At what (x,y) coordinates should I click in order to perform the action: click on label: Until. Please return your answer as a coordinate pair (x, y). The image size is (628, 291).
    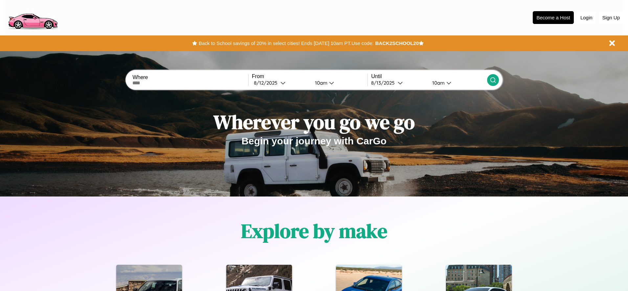
    Looking at the image, I should click on (429, 77).